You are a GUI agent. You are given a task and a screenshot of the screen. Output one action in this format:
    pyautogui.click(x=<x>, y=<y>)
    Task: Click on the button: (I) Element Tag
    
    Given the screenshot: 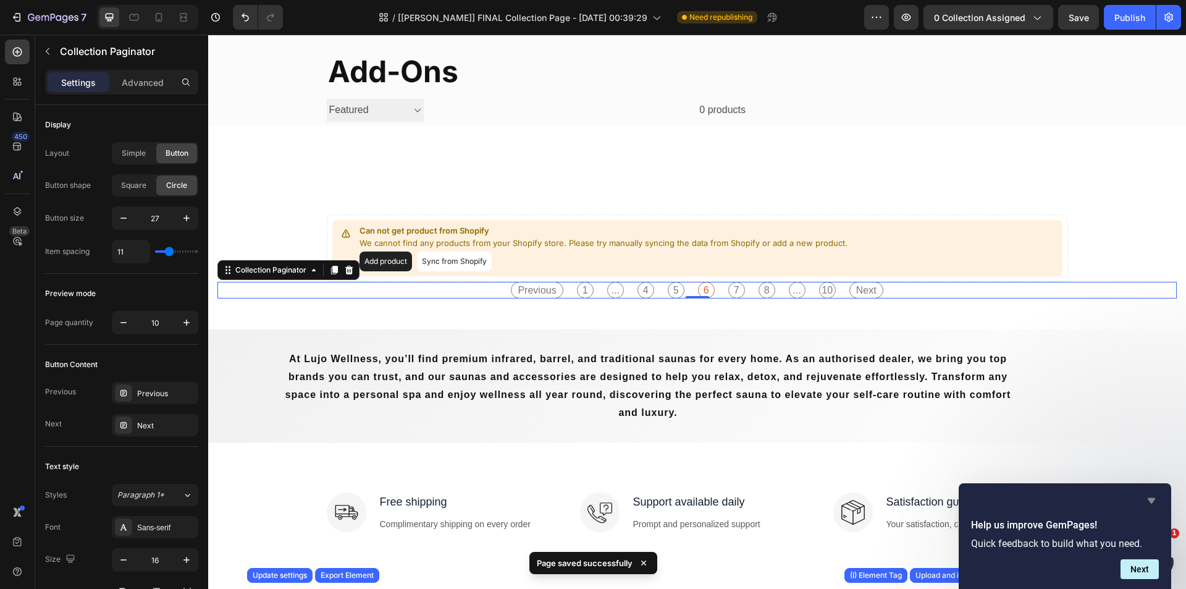 What is the action you would take?
    pyautogui.click(x=876, y=575)
    